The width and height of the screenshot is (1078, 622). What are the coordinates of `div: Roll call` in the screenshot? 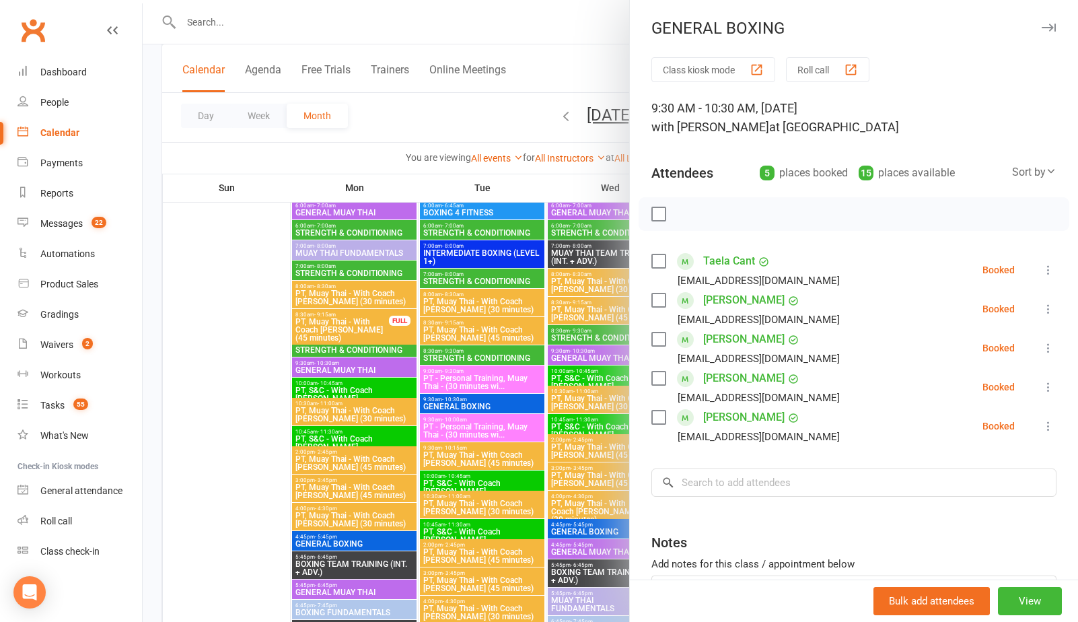 It's located at (56, 521).